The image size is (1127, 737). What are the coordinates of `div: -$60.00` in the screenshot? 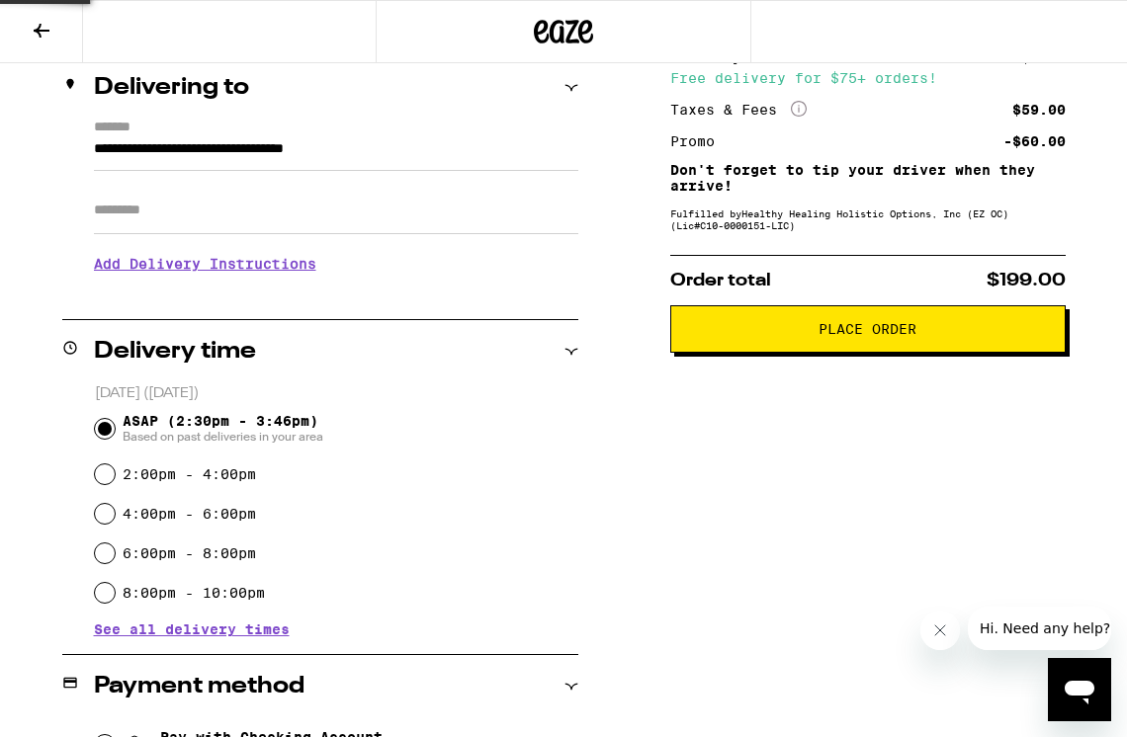 It's located at (1034, 141).